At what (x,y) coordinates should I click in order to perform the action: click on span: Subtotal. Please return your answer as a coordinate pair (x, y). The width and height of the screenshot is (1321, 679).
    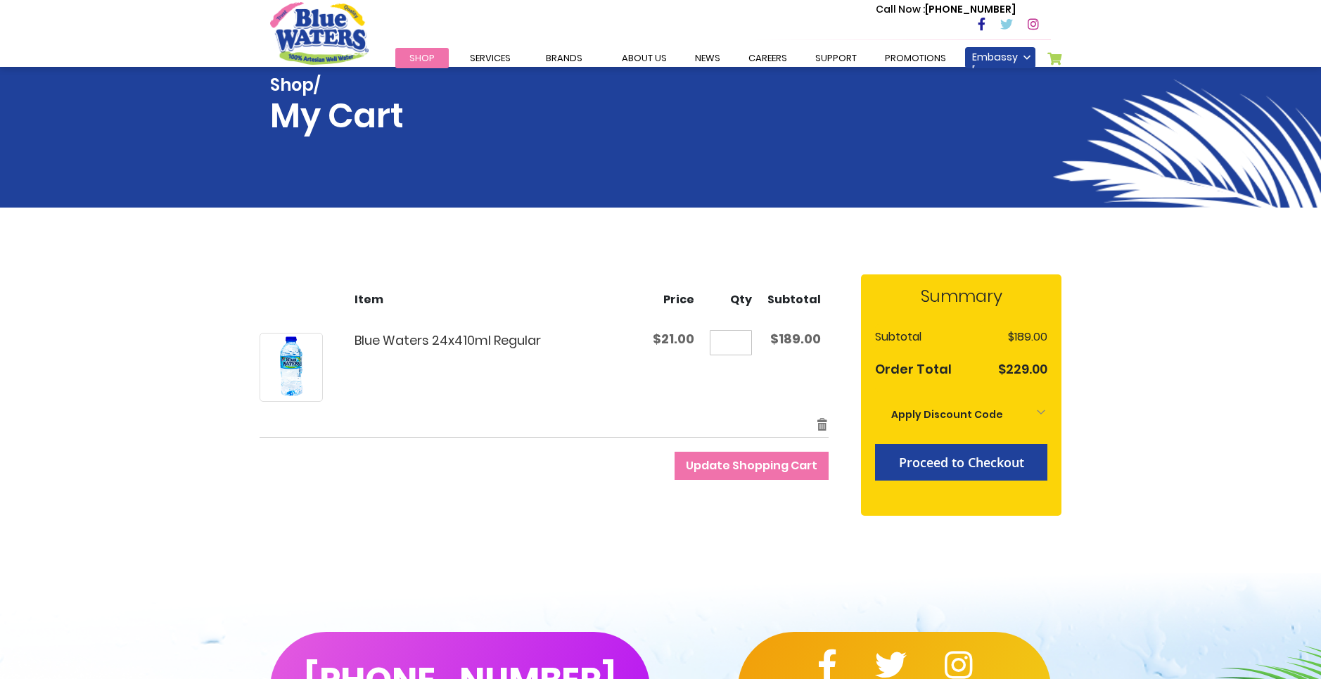
    Looking at the image, I should click on (794, 299).